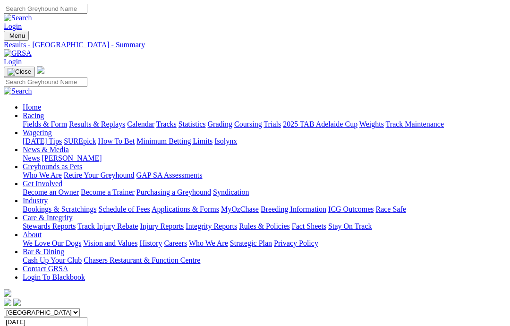 The height and width of the screenshot is (326, 510). Describe the element at coordinates (390, 209) in the screenshot. I see `a: Race Safe` at that location.